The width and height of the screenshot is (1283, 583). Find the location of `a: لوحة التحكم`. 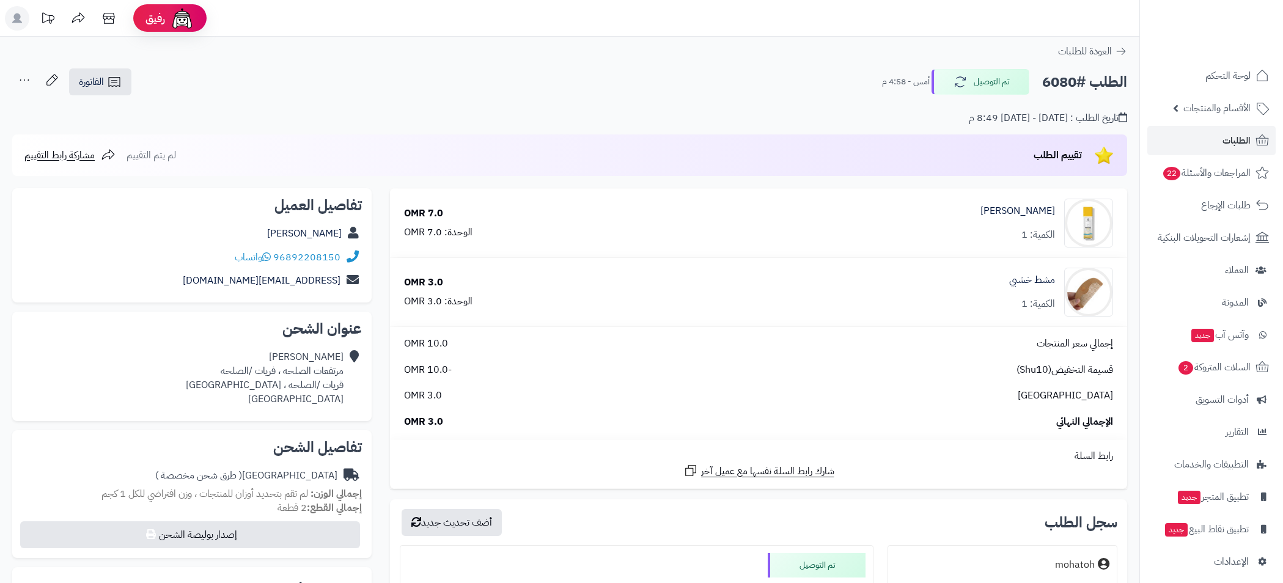

a: لوحة التحكم is located at coordinates (1211, 76).